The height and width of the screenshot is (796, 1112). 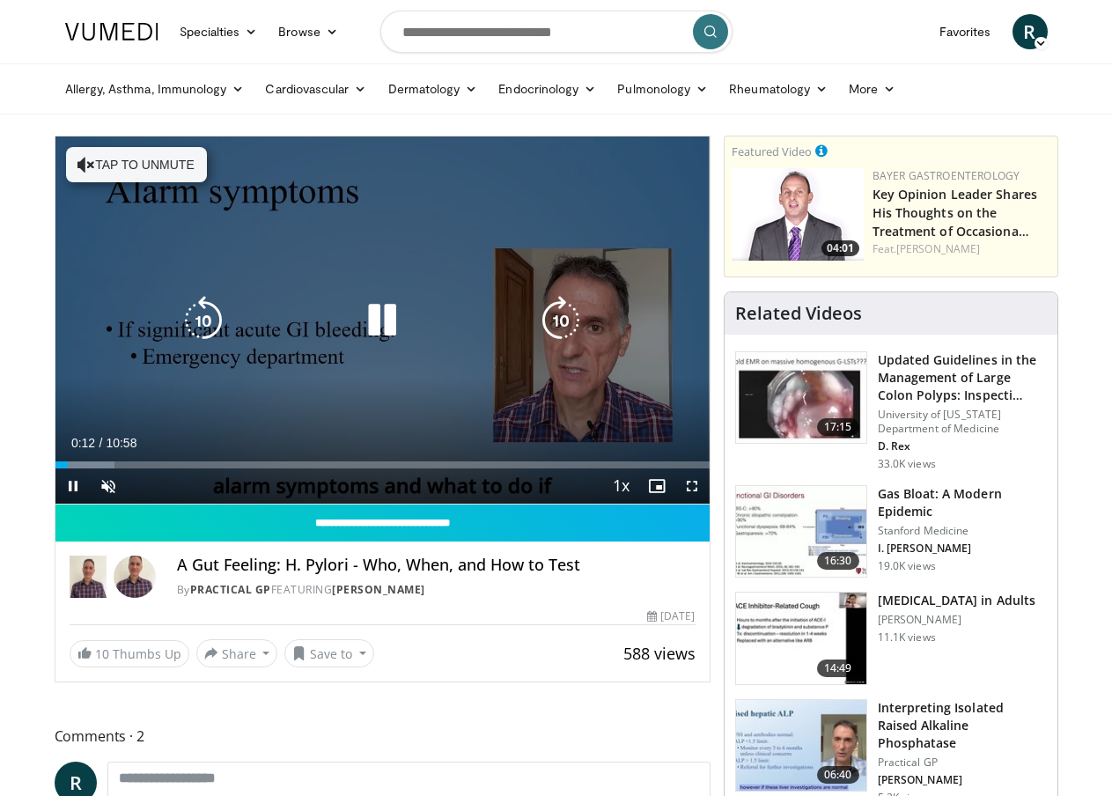 I want to click on p: D. Rex, so click(x=963, y=446).